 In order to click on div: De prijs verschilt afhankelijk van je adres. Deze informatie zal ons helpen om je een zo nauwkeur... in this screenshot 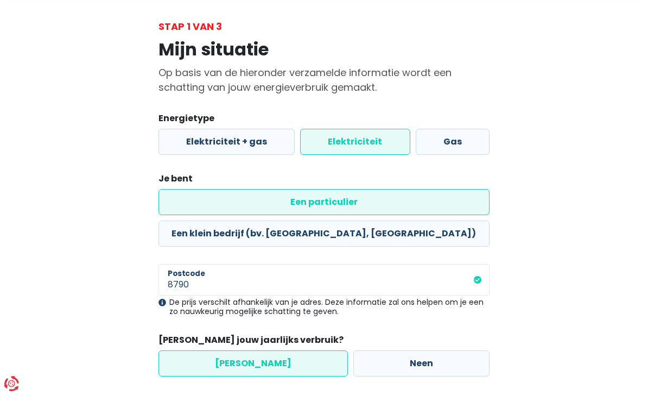, I will do `click(324, 307)`.